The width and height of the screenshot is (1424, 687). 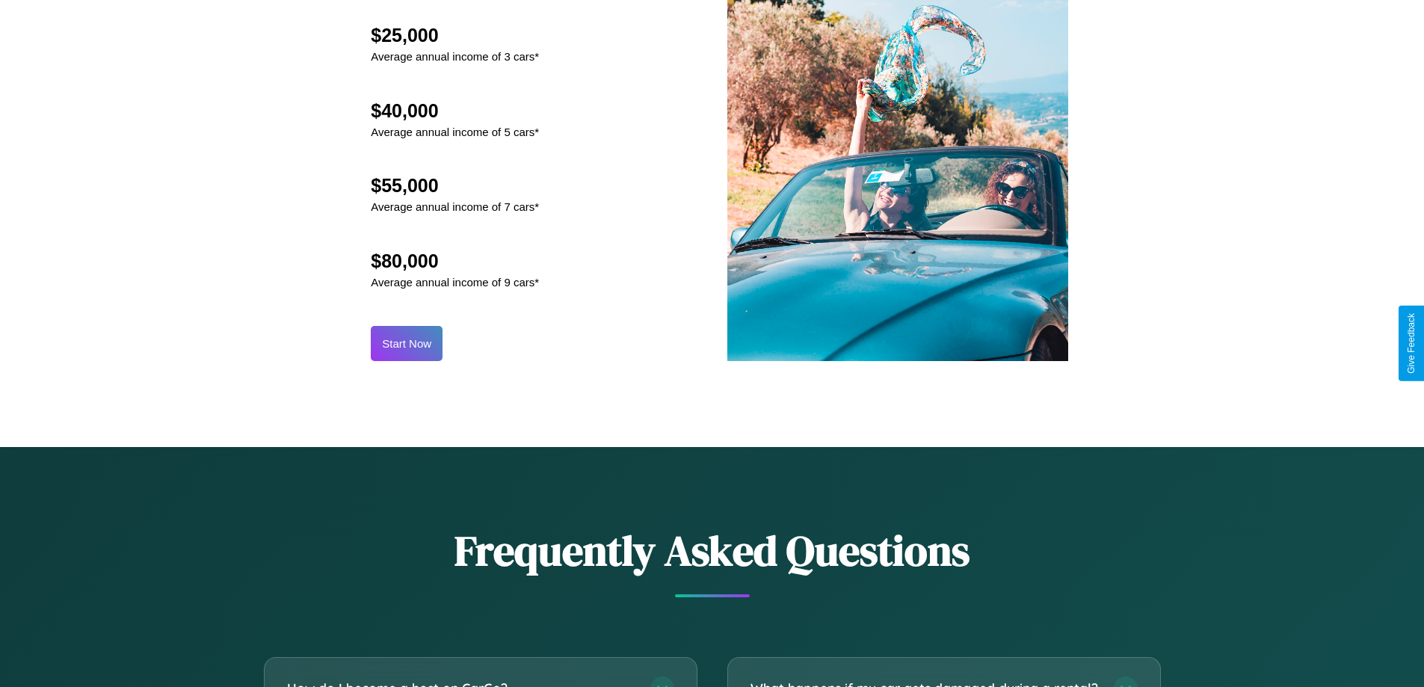 I want to click on h2: $80,000, so click(x=454, y=261).